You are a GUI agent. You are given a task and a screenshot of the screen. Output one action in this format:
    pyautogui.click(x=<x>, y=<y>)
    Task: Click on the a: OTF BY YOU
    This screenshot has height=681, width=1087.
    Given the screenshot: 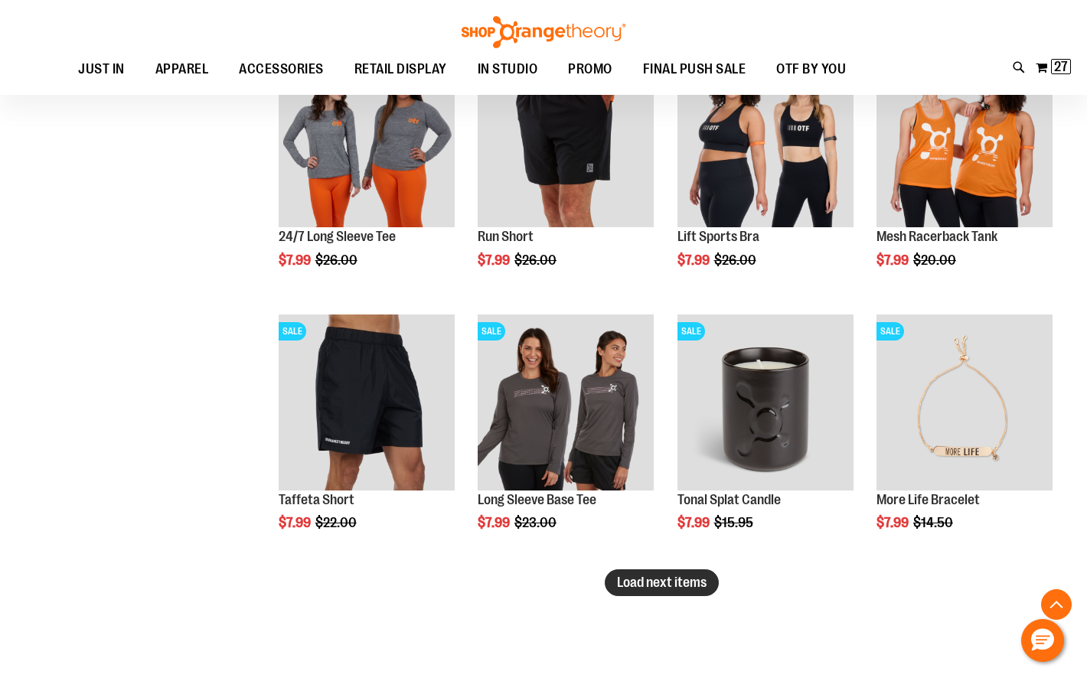 What is the action you would take?
    pyautogui.click(x=810, y=70)
    